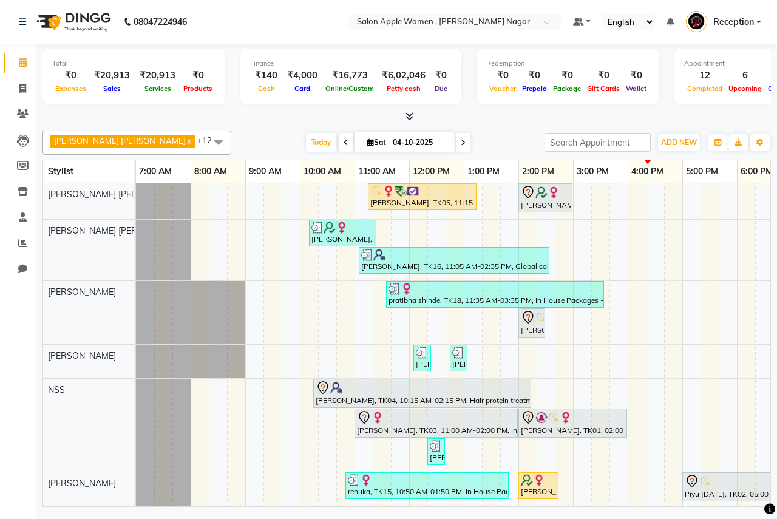  Describe the element at coordinates (745, 89) in the screenshot. I see `span: Upcoming` at that location.